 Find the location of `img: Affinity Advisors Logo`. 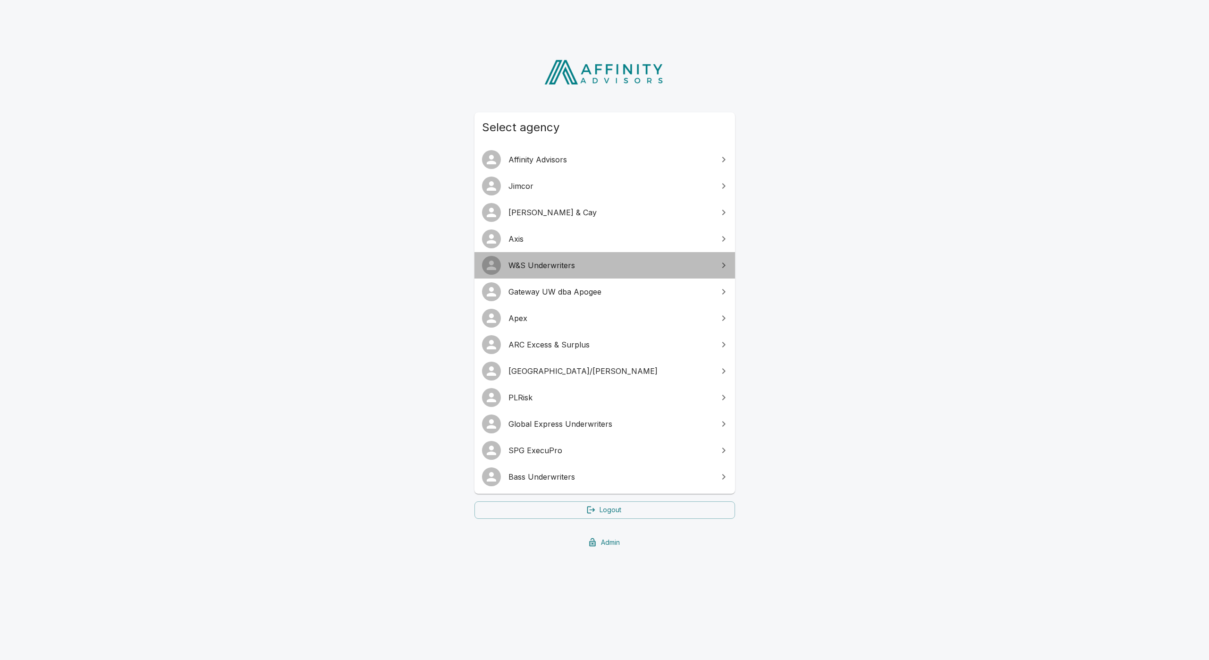

img: Affinity Advisors Logo is located at coordinates (604, 72).